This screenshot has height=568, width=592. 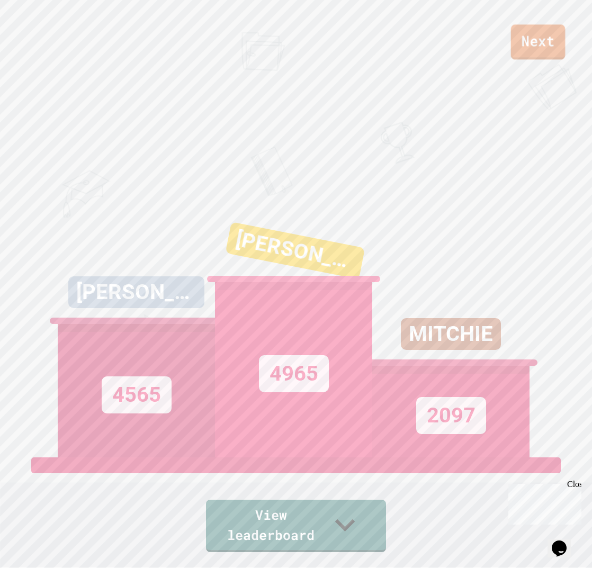 What do you see at coordinates (451, 334) in the screenshot?
I see `div: MITCHIE` at bounding box center [451, 334].